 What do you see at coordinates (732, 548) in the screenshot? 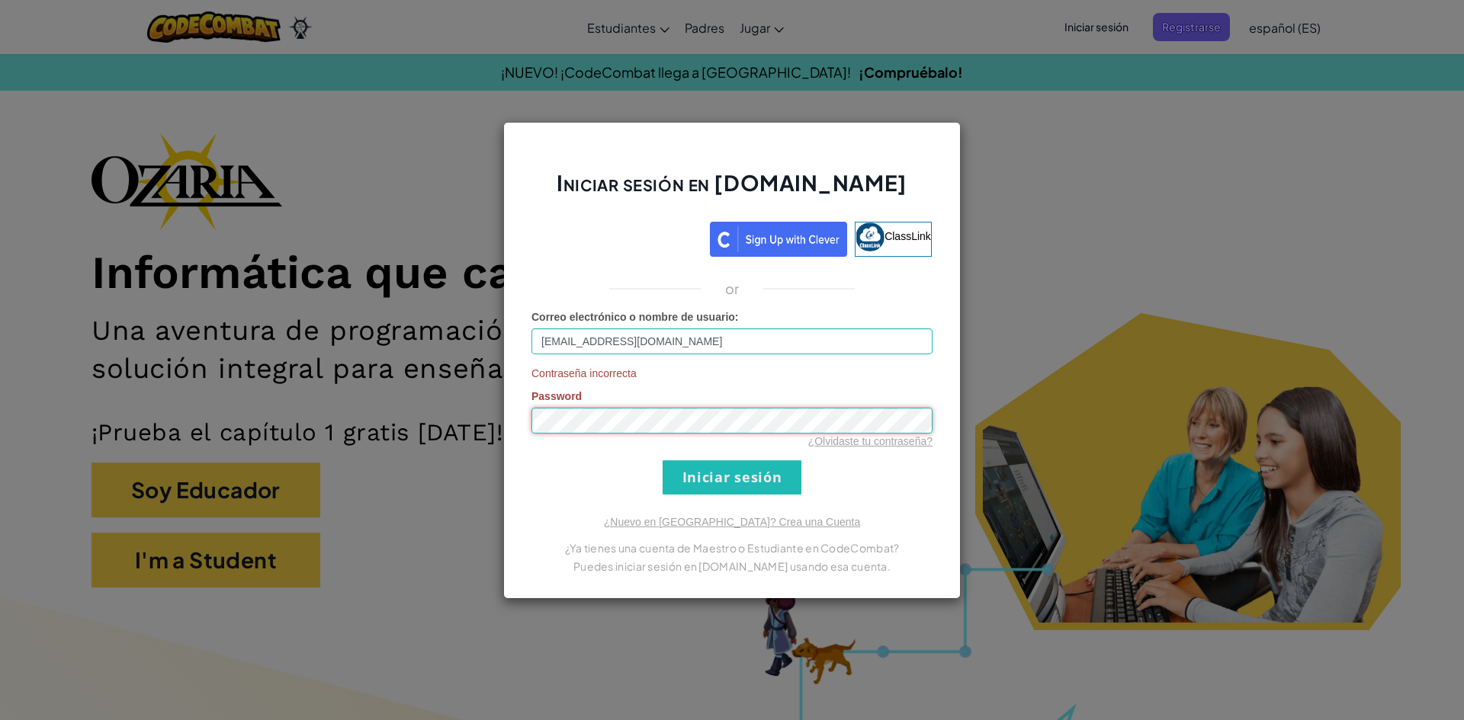
I see `p: ¿Ya tienes una cuenta de Maestro o Estudiante en CodeCombat?` at bounding box center [732, 548].